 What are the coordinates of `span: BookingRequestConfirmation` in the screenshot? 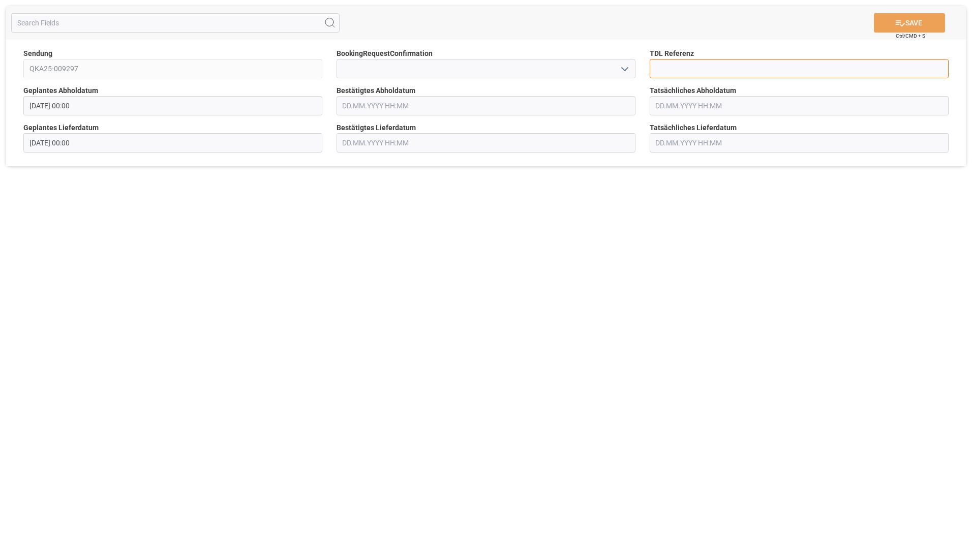 It's located at (384, 53).